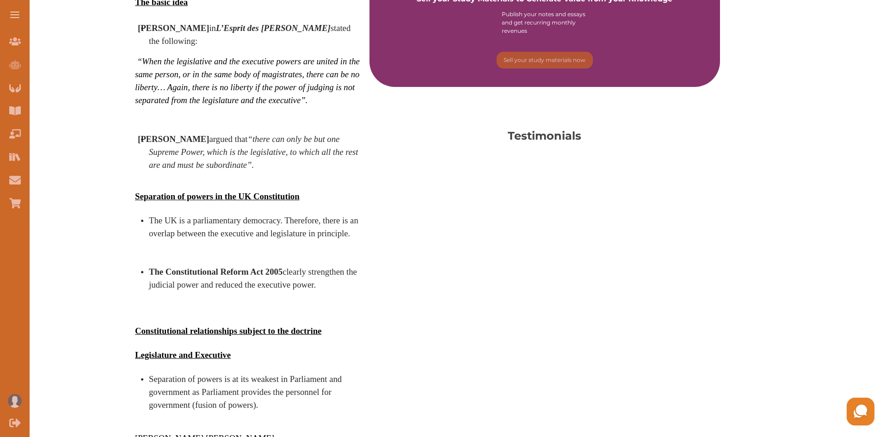 This screenshot has width=886, height=437. What do you see at coordinates (248, 152) in the screenshot?
I see `span: argued that` at bounding box center [248, 152].